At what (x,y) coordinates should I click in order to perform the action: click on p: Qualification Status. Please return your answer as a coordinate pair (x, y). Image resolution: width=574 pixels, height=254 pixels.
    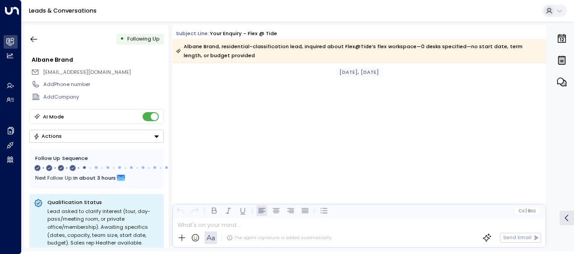
    Looking at the image, I should click on (103, 203).